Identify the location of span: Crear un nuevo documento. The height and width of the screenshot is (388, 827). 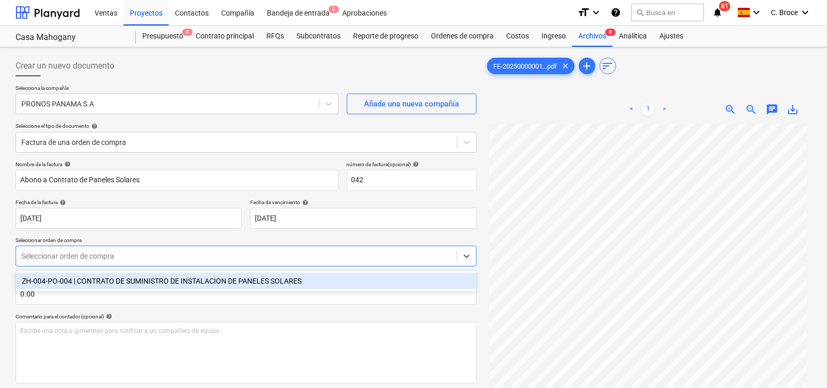
(65, 66).